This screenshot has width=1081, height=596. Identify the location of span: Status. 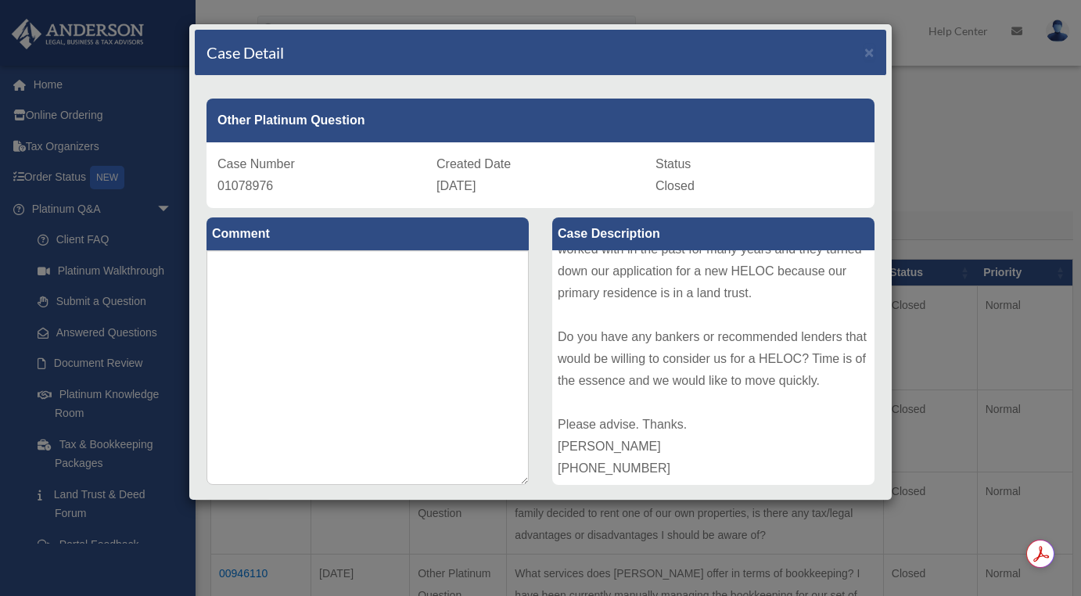
(673, 163).